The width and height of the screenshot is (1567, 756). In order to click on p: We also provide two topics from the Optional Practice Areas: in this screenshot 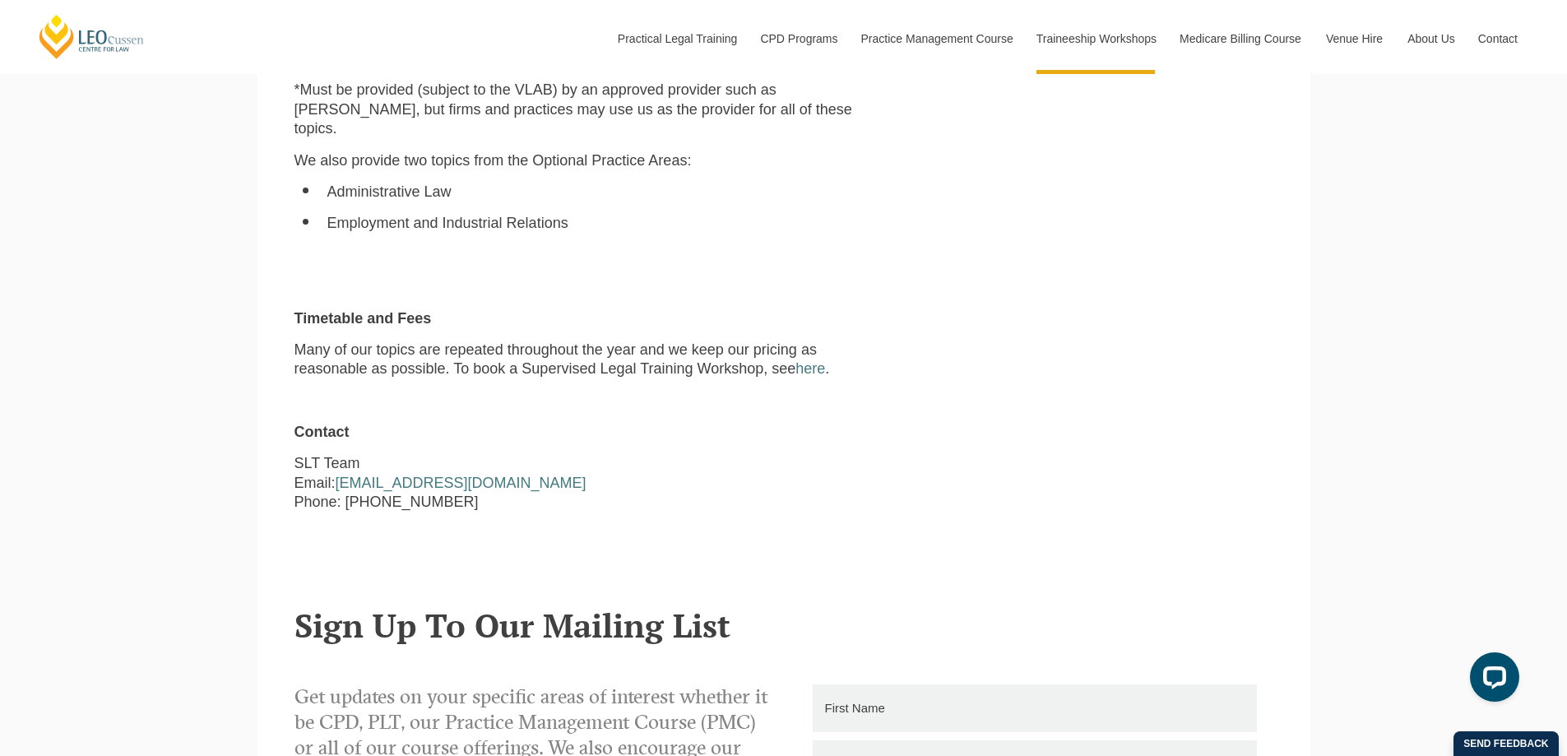, I will do `click(575, 160)`.